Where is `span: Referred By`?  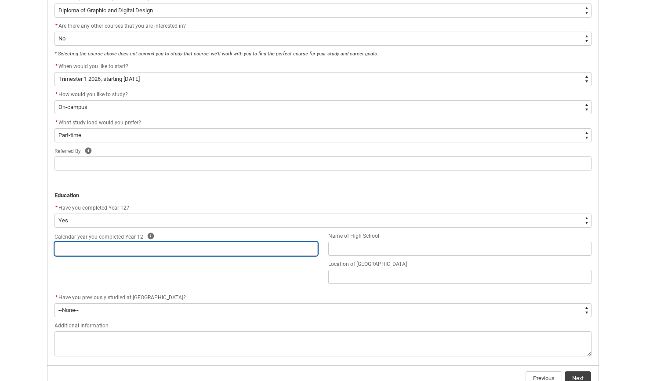 span: Referred By is located at coordinates (68, 151).